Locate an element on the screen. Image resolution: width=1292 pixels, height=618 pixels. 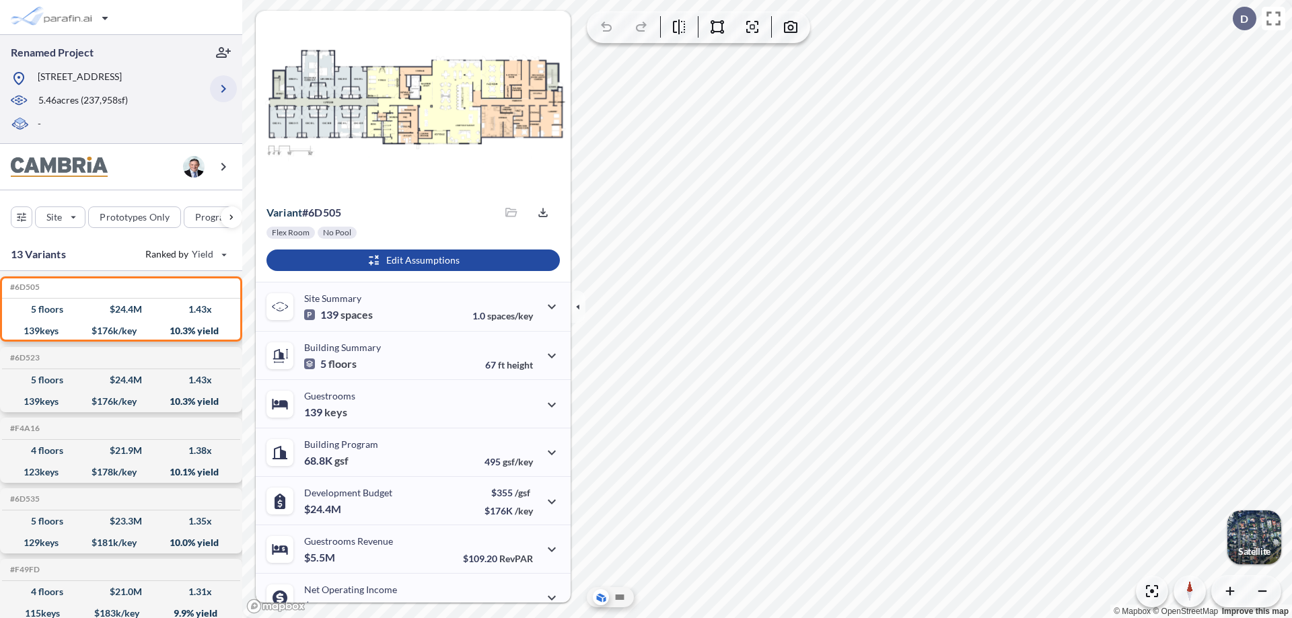
span: floors is located at coordinates (342, 364).